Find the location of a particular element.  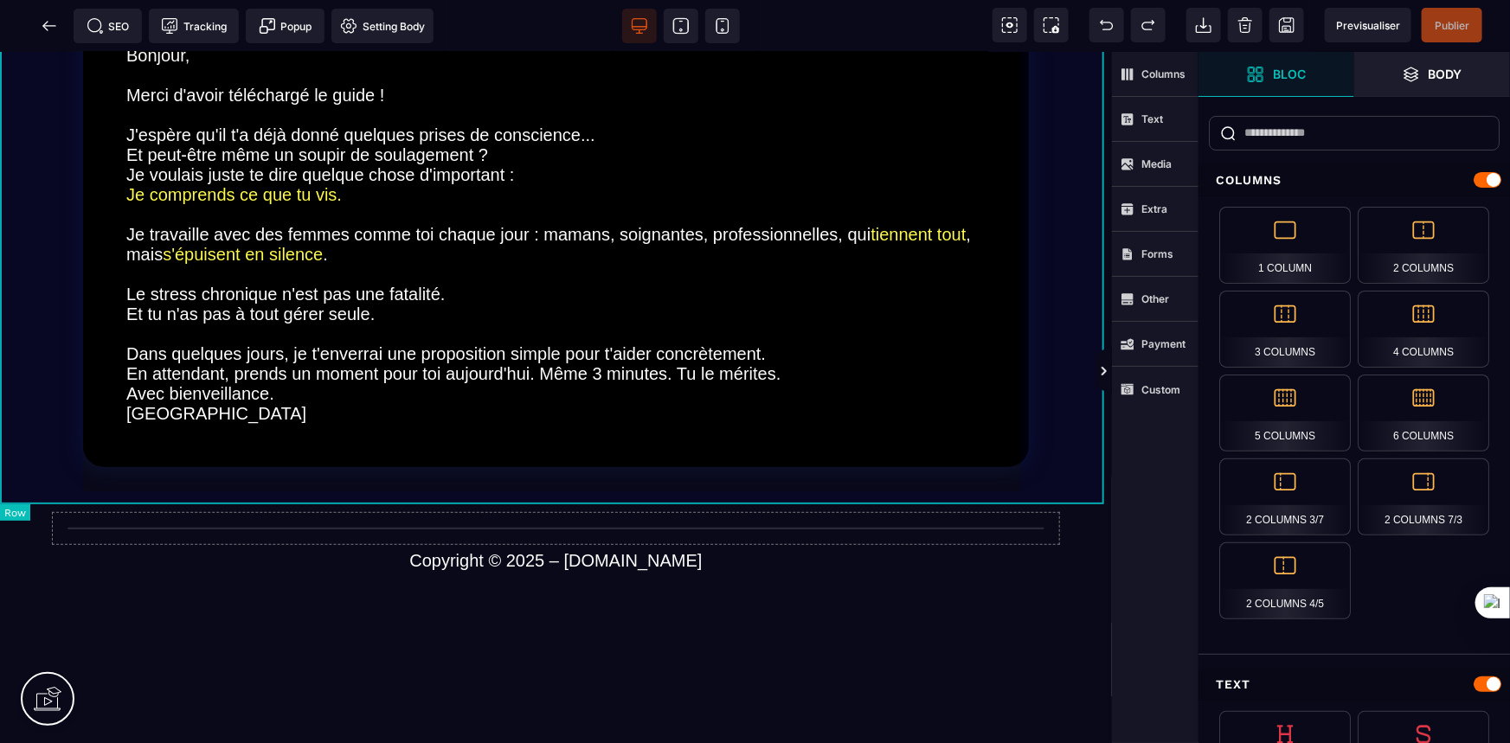

strong: Body is located at coordinates (1445, 74).